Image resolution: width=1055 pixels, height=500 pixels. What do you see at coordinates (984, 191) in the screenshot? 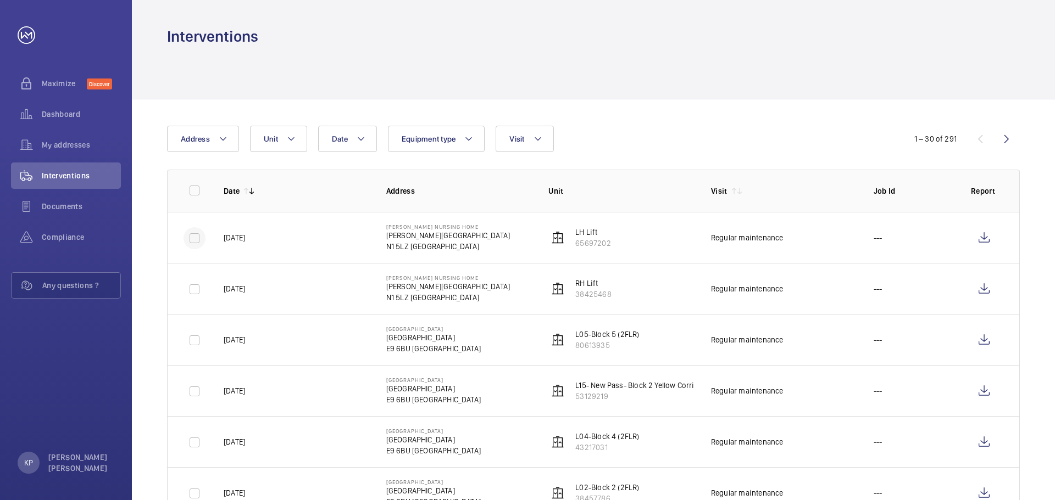
I see `p: Report` at bounding box center [984, 191].